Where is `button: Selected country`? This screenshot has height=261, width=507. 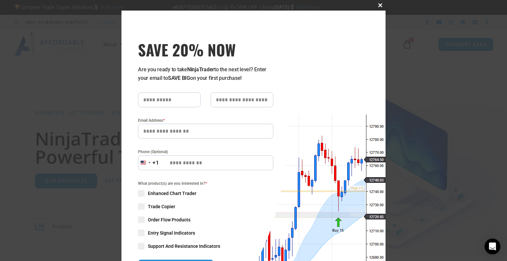 button: Selected country is located at coordinates (149, 163).